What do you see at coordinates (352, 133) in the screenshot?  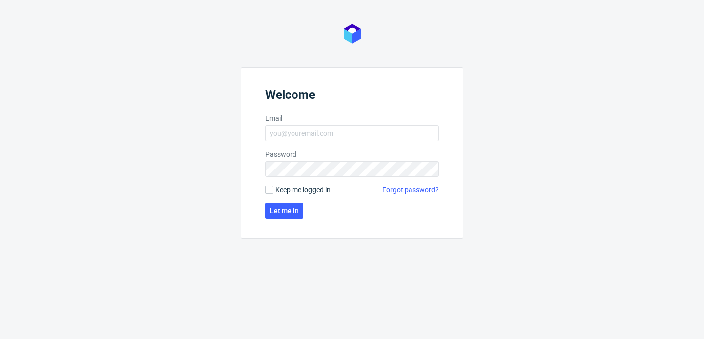 I see `input: you@youremail.com` at bounding box center [352, 133].